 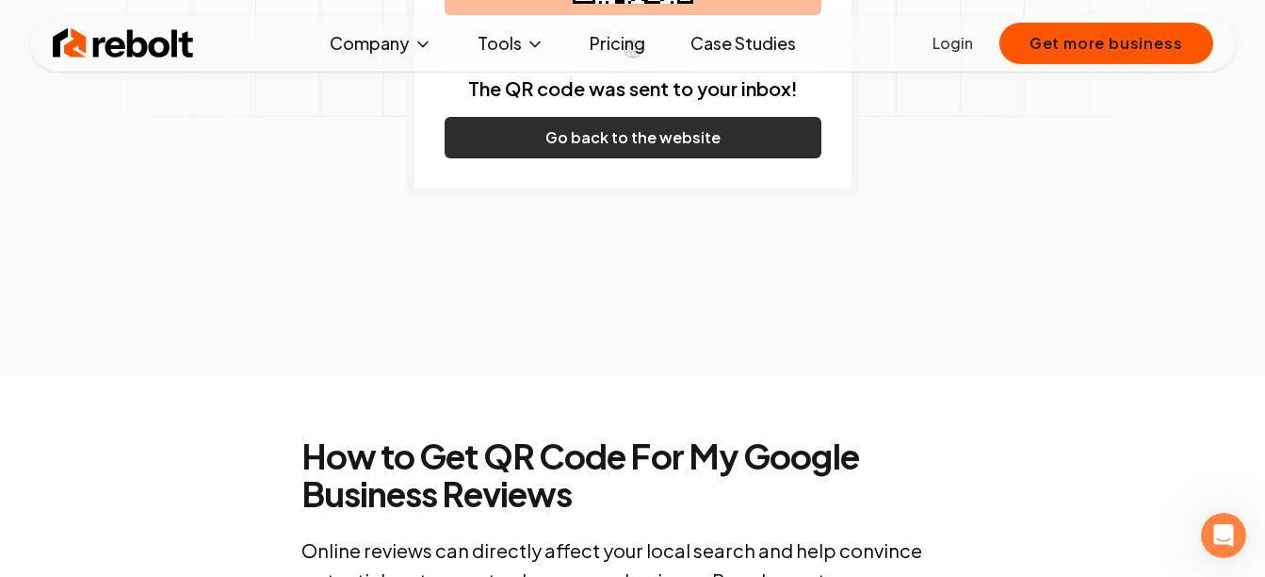 I want to click on a: Login, so click(x=952, y=43).